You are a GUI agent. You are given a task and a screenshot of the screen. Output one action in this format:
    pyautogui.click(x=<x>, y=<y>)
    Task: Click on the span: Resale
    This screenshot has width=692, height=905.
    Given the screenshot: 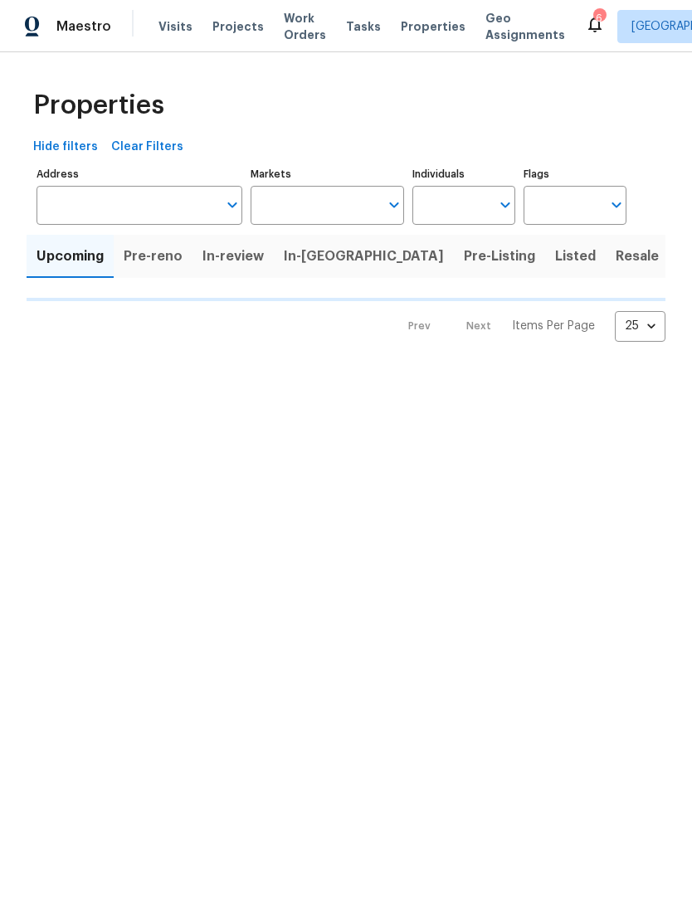 What is the action you would take?
    pyautogui.click(x=637, y=256)
    